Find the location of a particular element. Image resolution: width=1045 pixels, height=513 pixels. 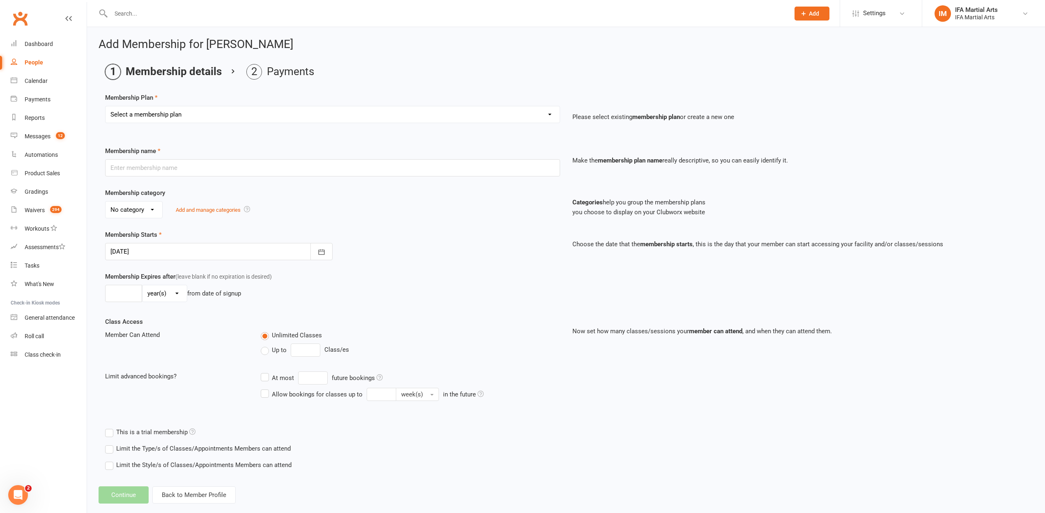

label: Membership name is located at coordinates (133, 151).